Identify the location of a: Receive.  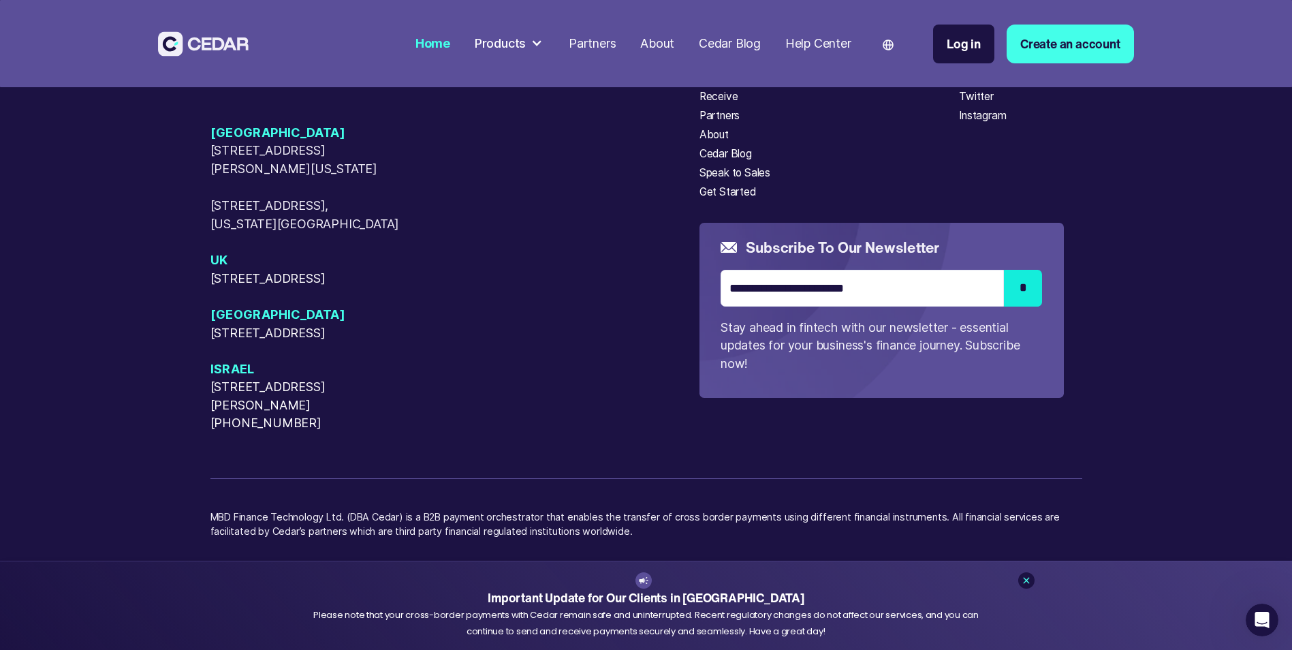
(718, 97).